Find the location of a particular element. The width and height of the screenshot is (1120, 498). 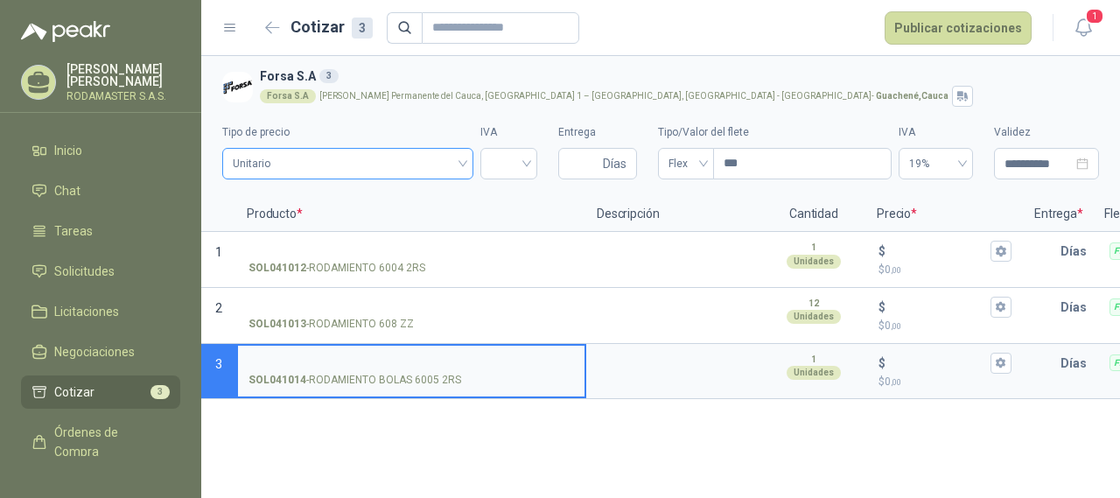

p: Entrega is located at coordinates (1058, 214).